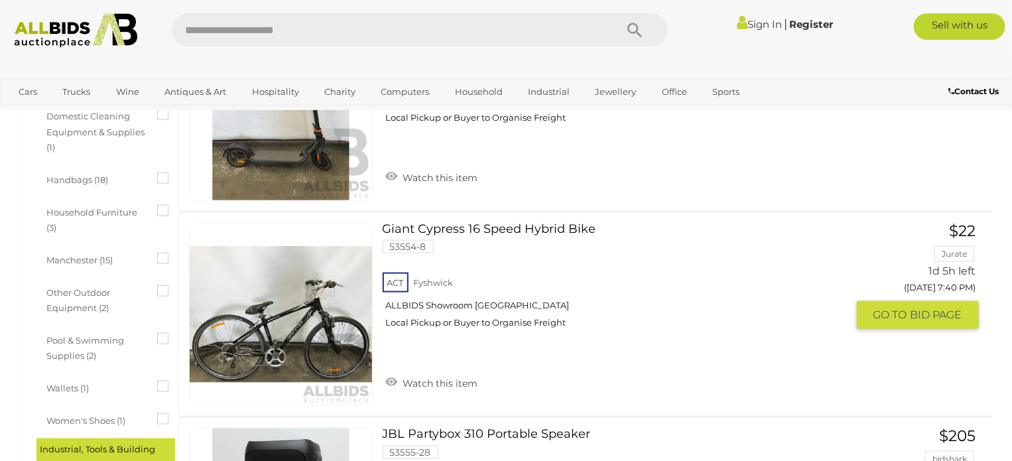 This screenshot has height=461, width=1012. I want to click on a: Antiques & Art, so click(195, 92).